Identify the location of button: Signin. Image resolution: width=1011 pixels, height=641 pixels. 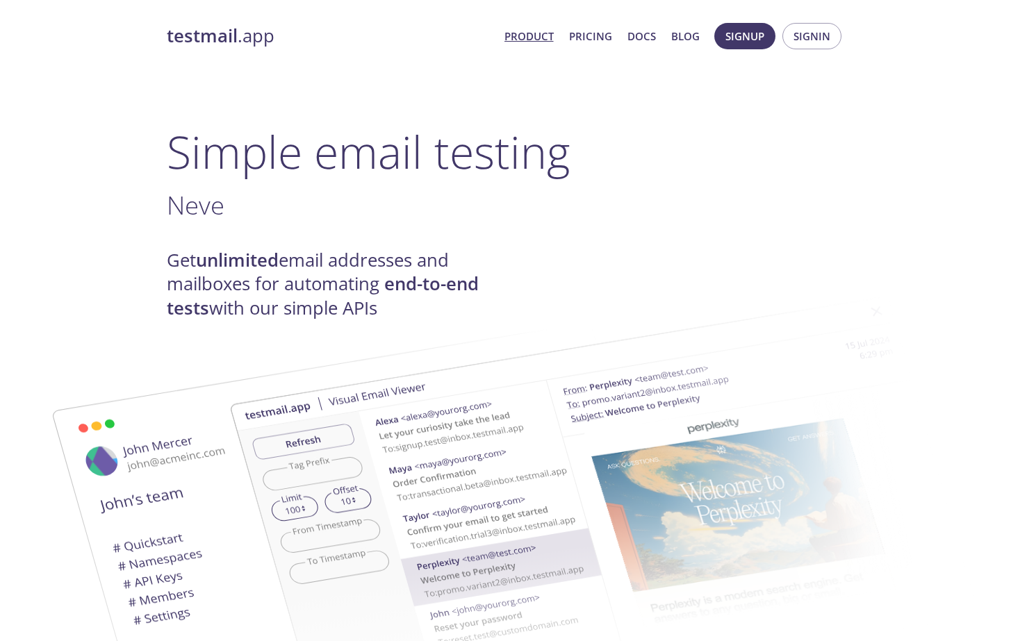
(811, 36).